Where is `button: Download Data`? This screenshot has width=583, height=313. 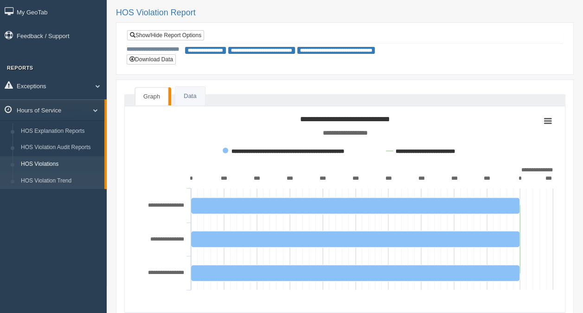
button: Download Data is located at coordinates (151, 59).